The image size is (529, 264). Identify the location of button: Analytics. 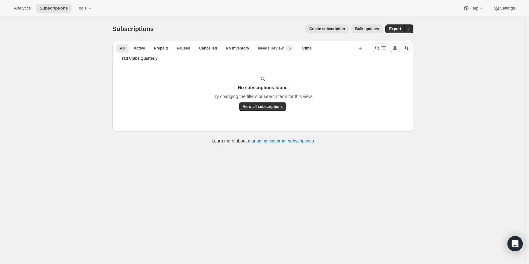
(22, 8).